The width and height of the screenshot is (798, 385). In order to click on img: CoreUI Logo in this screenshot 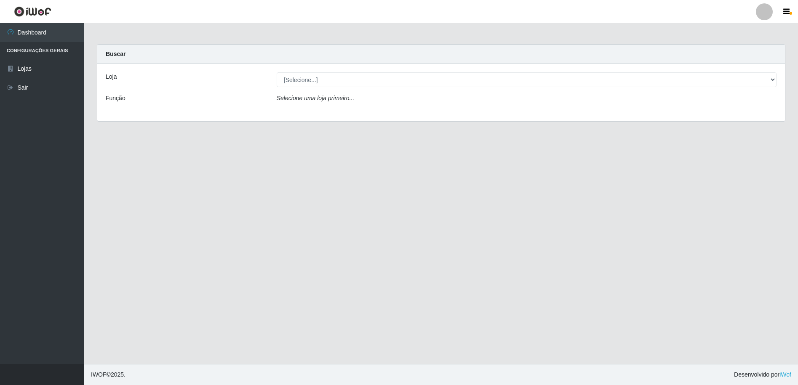, I will do `click(32, 11)`.